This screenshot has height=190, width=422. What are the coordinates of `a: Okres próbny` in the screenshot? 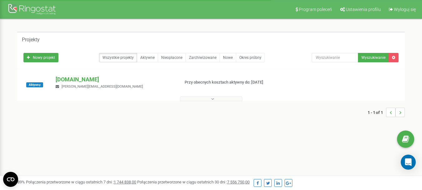 It's located at (250, 58).